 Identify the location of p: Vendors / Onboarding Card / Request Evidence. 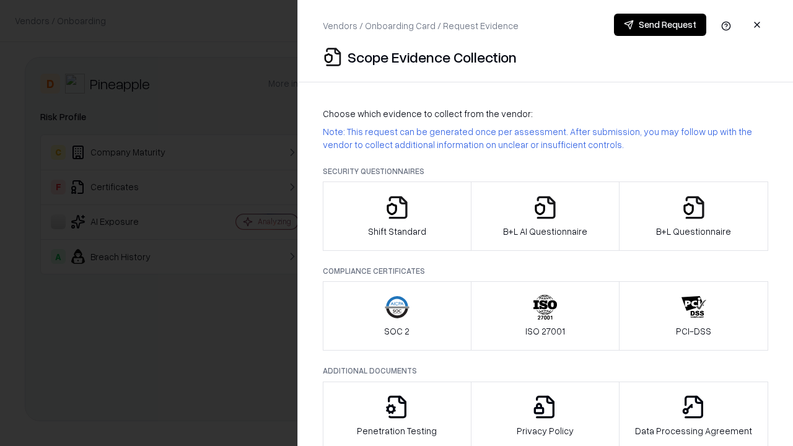
(421, 25).